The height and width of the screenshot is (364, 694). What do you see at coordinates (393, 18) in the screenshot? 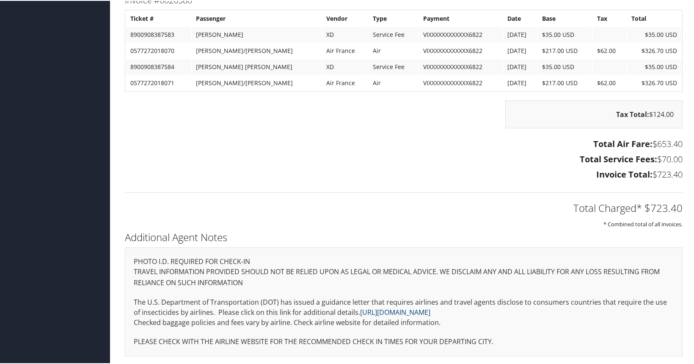
I see `th: Type` at bounding box center [393, 18].